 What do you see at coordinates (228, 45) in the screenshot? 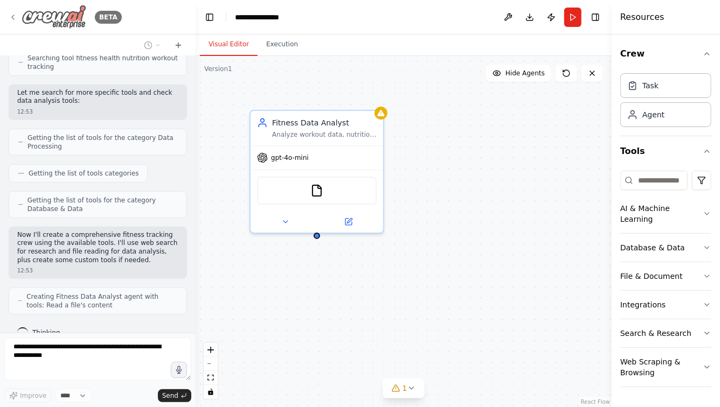
I see `button: Visual Editor` at bounding box center [228, 45].